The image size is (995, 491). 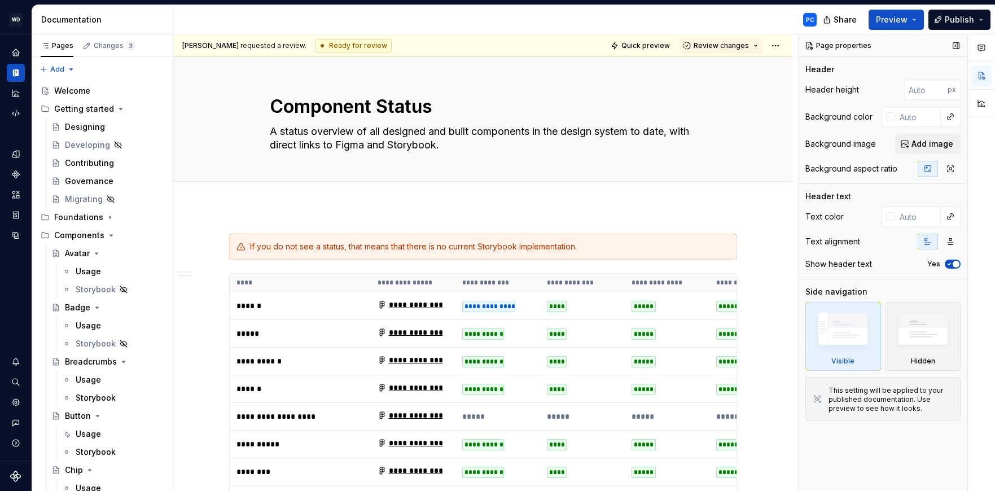 I want to click on button: Preview, so click(x=896, y=20).